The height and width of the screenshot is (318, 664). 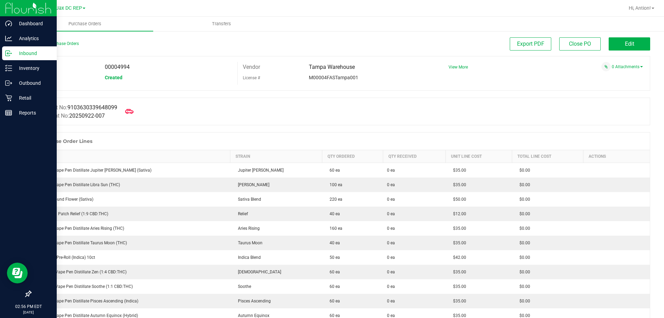 I want to click on inline-svg: Dashboard, so click(x=9, y=24).